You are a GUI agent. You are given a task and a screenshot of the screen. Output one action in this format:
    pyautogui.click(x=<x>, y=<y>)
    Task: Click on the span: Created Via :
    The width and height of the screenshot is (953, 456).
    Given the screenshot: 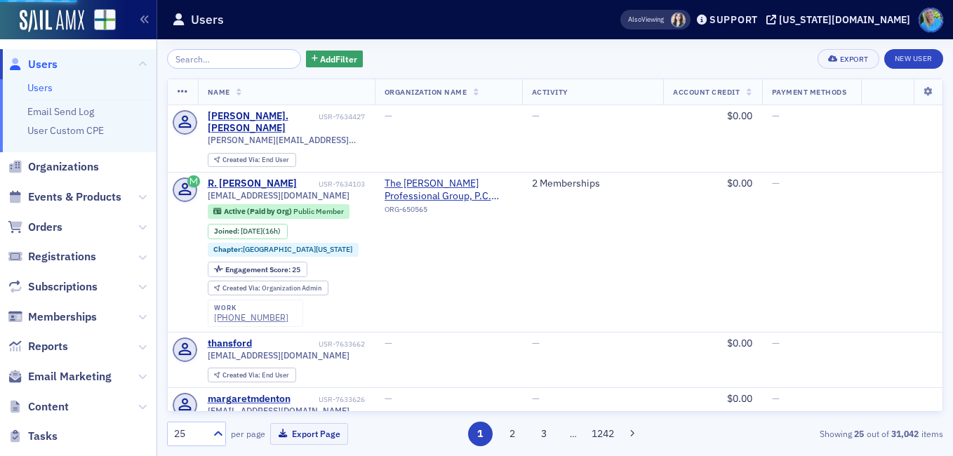 What is the action you would take?
    pyautogui.click(x=242, y=288)
    